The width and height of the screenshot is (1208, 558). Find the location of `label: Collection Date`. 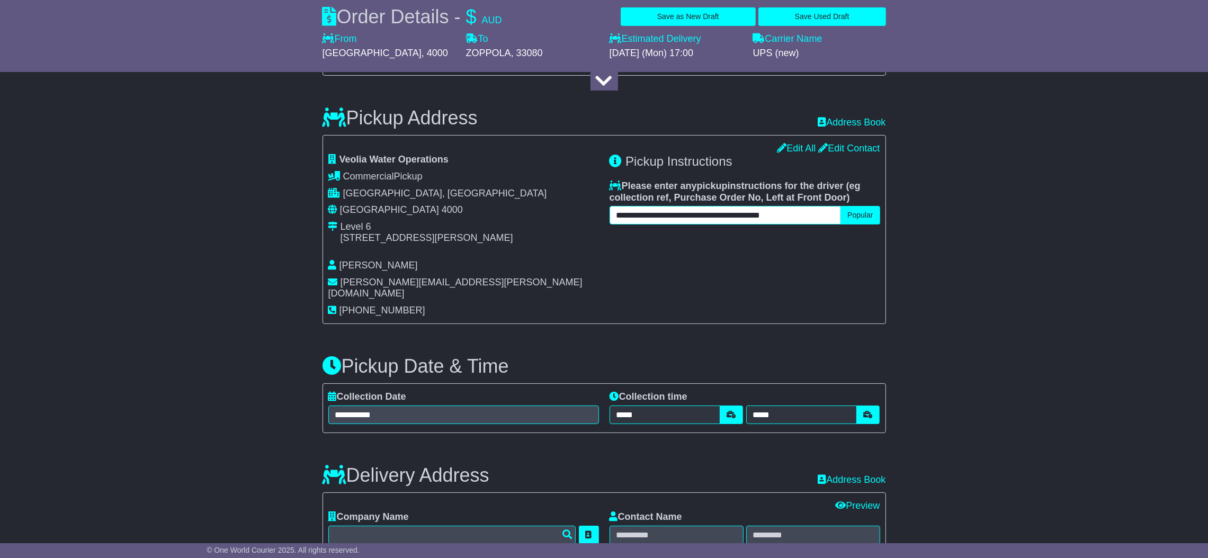

label: Collection Date is located at coordinates (367, 397).